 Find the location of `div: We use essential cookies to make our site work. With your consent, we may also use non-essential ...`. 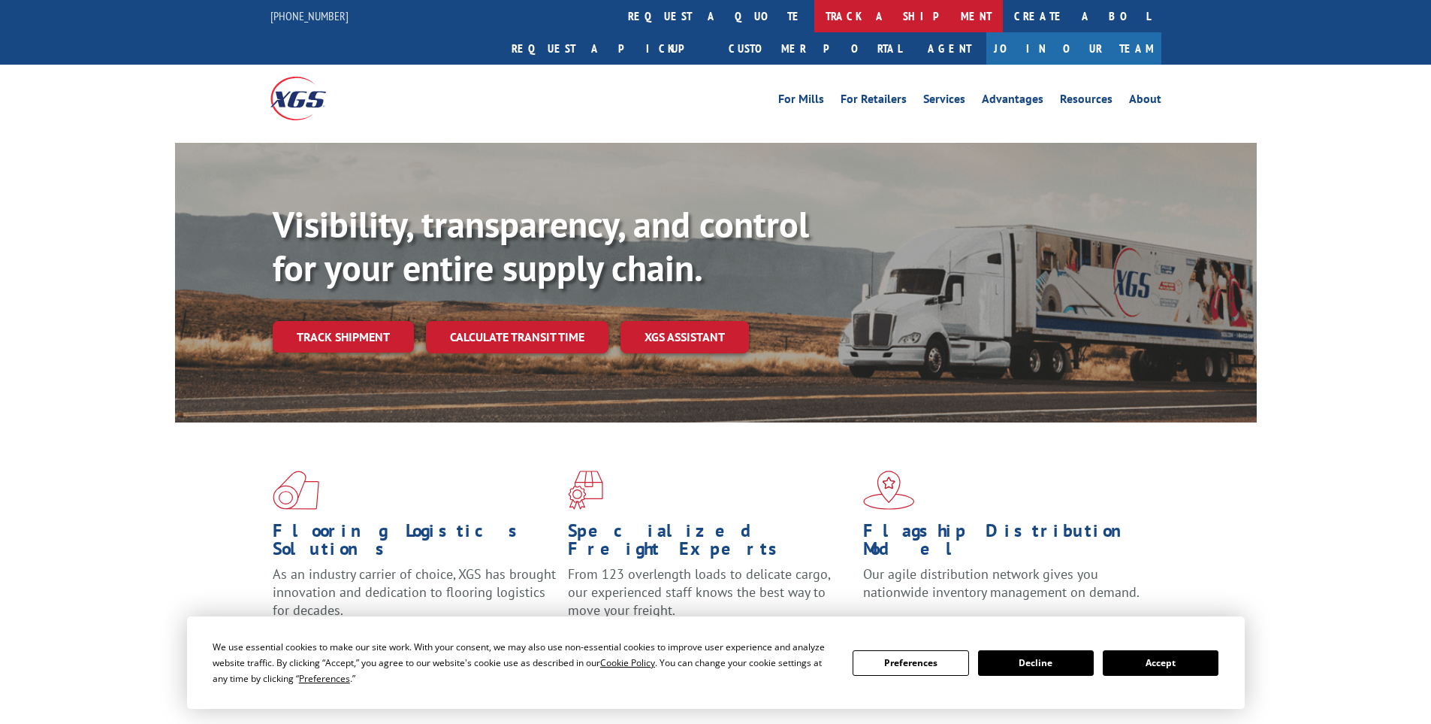

div: We use essential cookies to make our site work. With your consent, we may also use non-essential ... is located at coordinates (524, 662).